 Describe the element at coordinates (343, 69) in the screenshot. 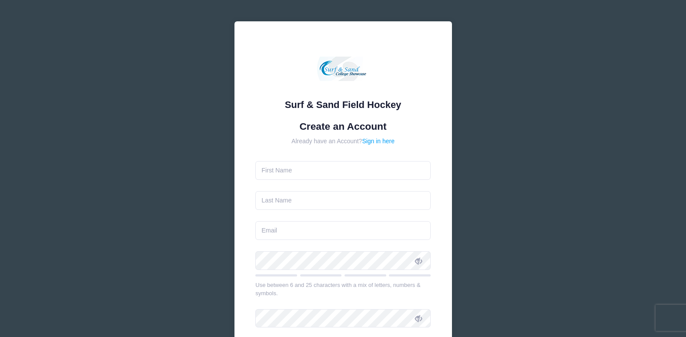

I see `img: Surf & Sand Field Hockey` at that location.